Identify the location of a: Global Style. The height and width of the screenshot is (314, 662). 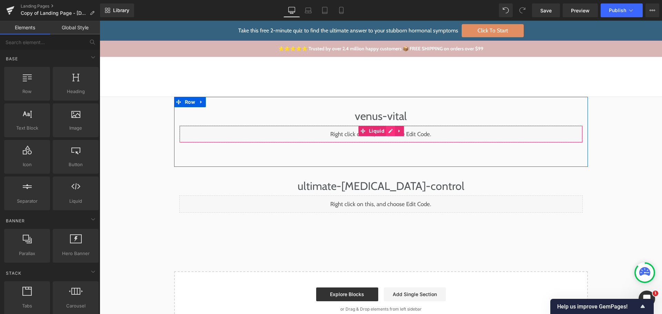
(75, 28).